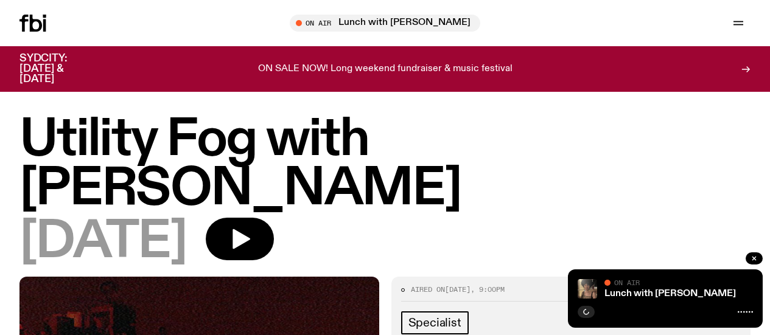  What do you see at coordinates (434, 323) in the screenshot?
I see `a: Specialist` at bounding box center [434, 323].